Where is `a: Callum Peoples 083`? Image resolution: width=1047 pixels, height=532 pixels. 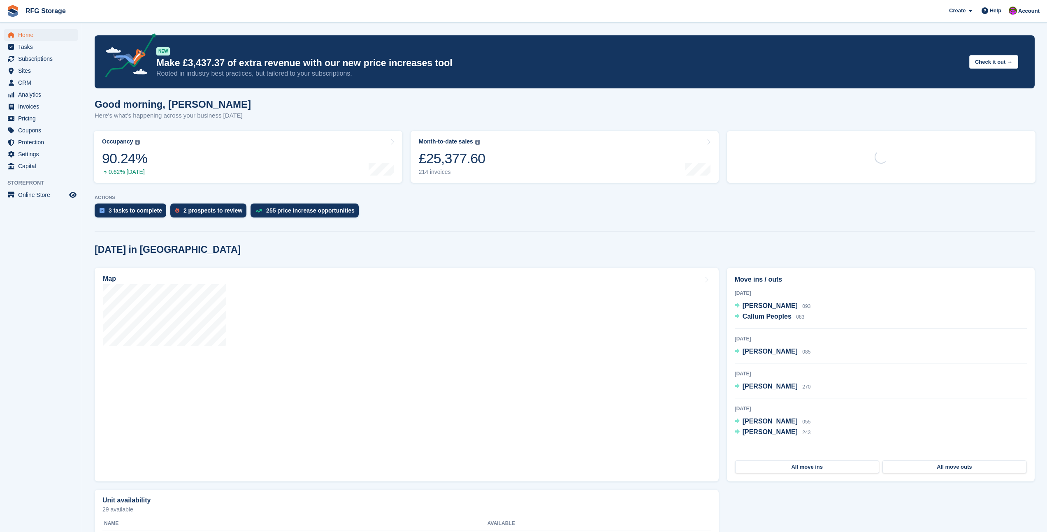 a: Callum Peoples 083 is located at coordinates (770, 317).